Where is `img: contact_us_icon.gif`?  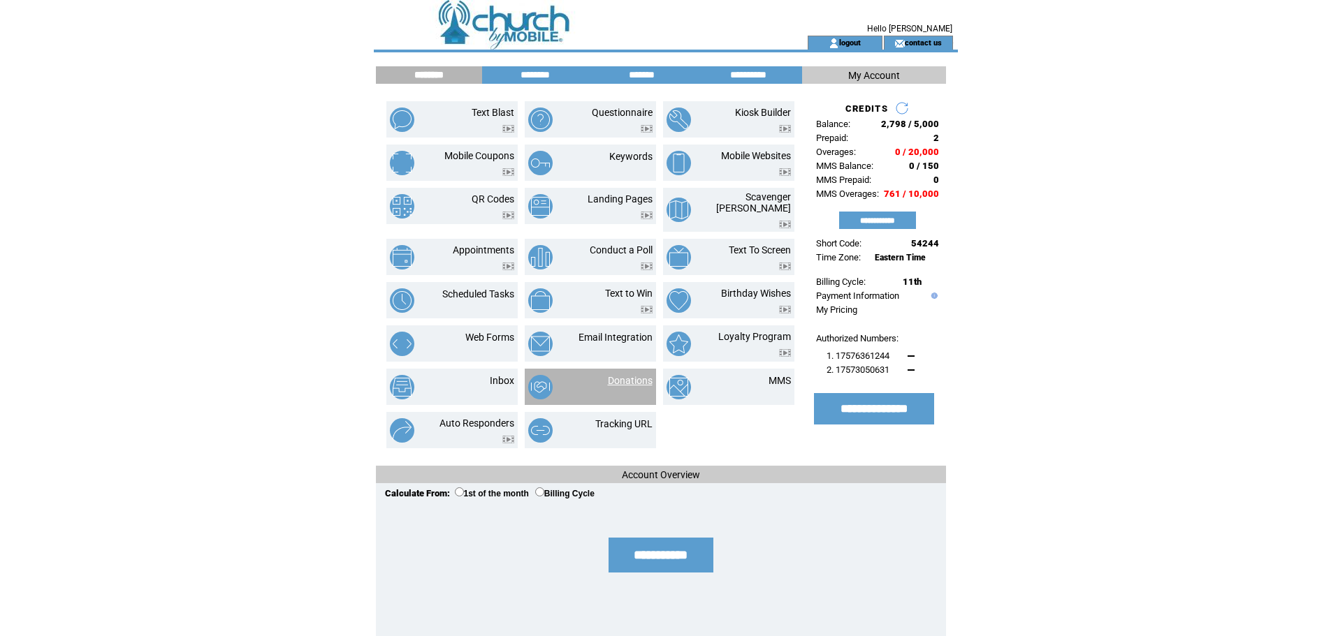
img: contact_us_icon.gif is located at coordinates (899, 43).